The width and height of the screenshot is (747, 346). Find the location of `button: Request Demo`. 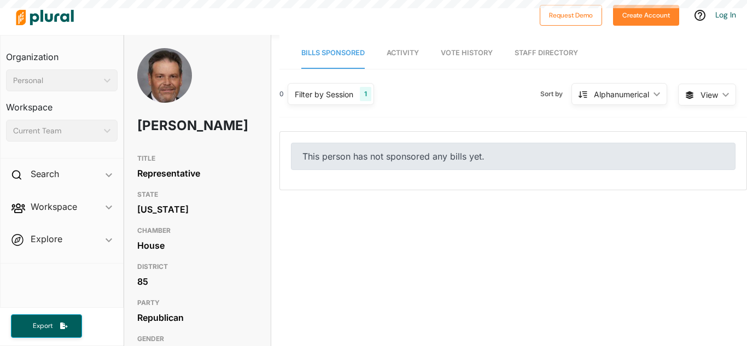

button: Request Demo is located at coordinates (571, 15).